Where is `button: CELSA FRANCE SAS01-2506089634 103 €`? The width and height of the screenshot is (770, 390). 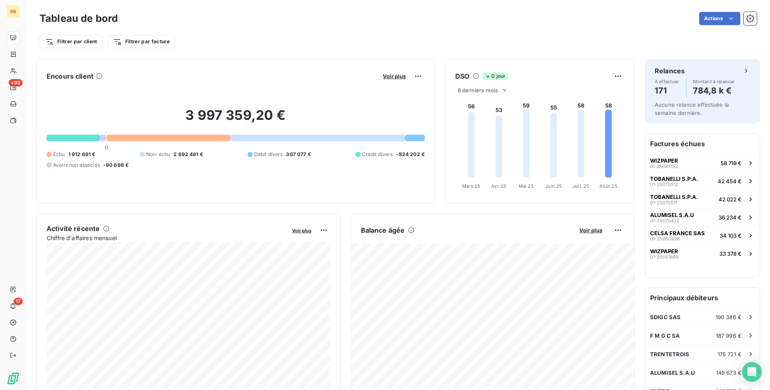 button: CELSA FRANCE SAS01-2506089634 103 € is located at coordinates (702, 235).